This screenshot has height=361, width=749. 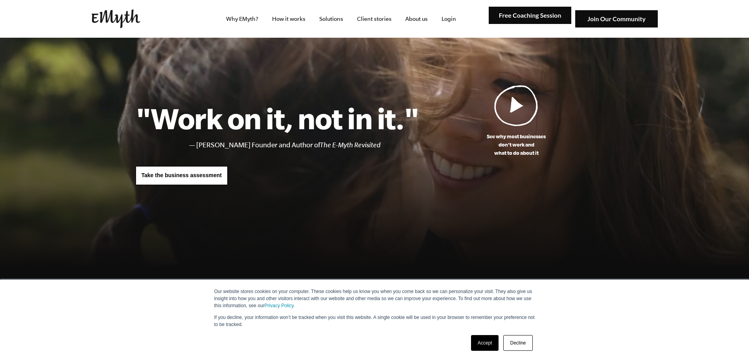 What do you see at coordinates (182, 175) in the screenshot?
I see `span: Take the business assessment` at bounding box center [182, 175].